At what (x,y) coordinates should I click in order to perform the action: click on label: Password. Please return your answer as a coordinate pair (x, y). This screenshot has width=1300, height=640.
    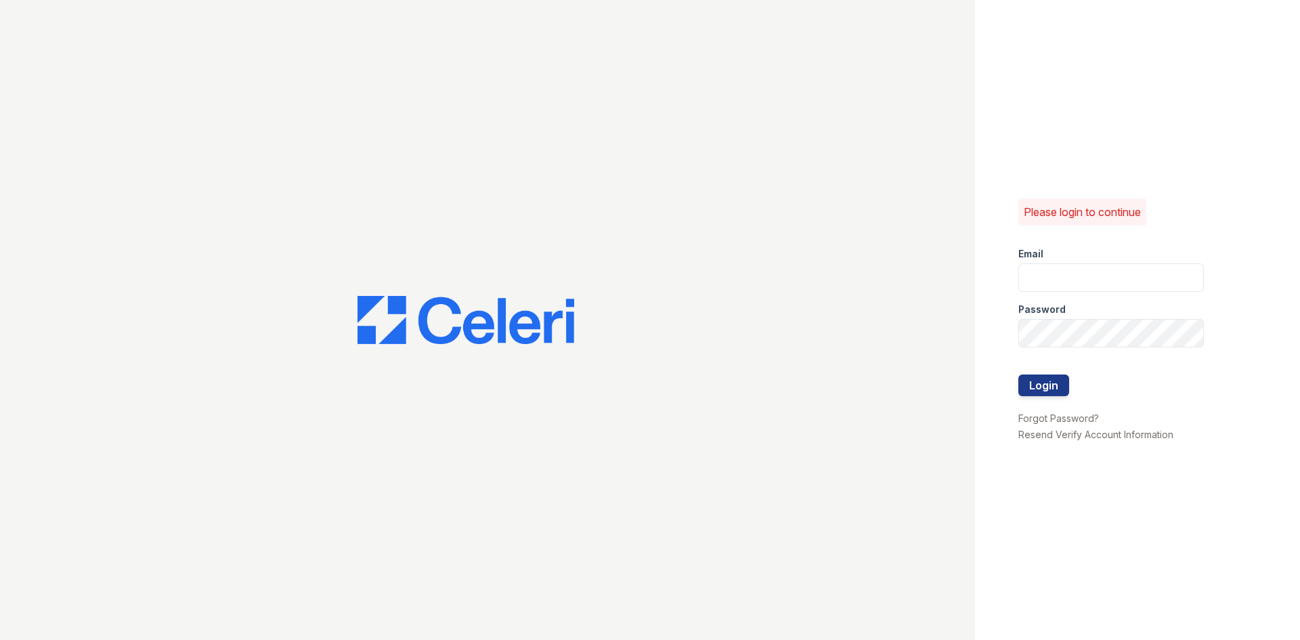
    Looking at the image, I should click on (1042, 309).